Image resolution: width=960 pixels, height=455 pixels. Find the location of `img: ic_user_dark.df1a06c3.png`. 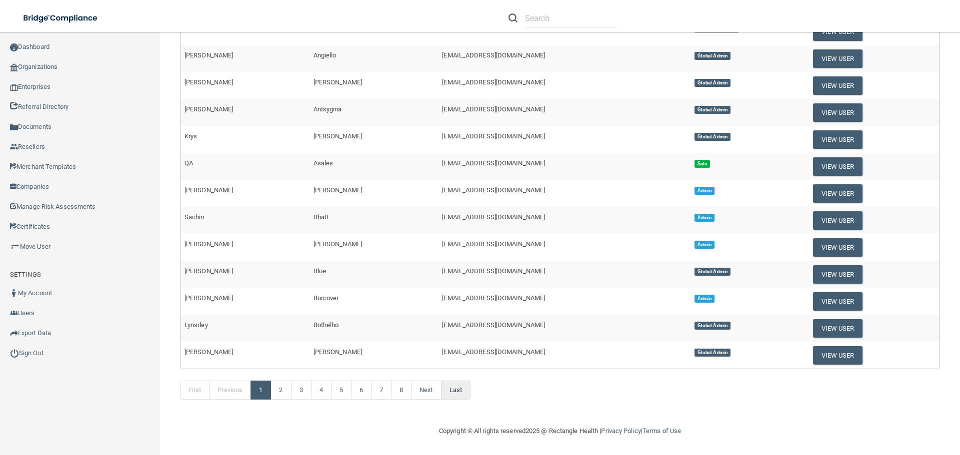

img: ic_user_dark.df1a06c3.png is located at coordinates (14, 293).